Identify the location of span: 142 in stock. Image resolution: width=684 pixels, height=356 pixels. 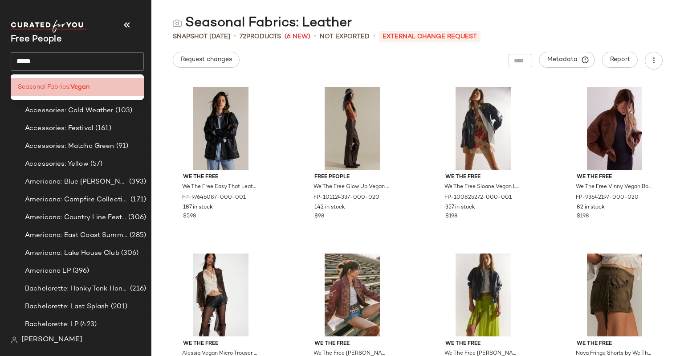
(330, 208).